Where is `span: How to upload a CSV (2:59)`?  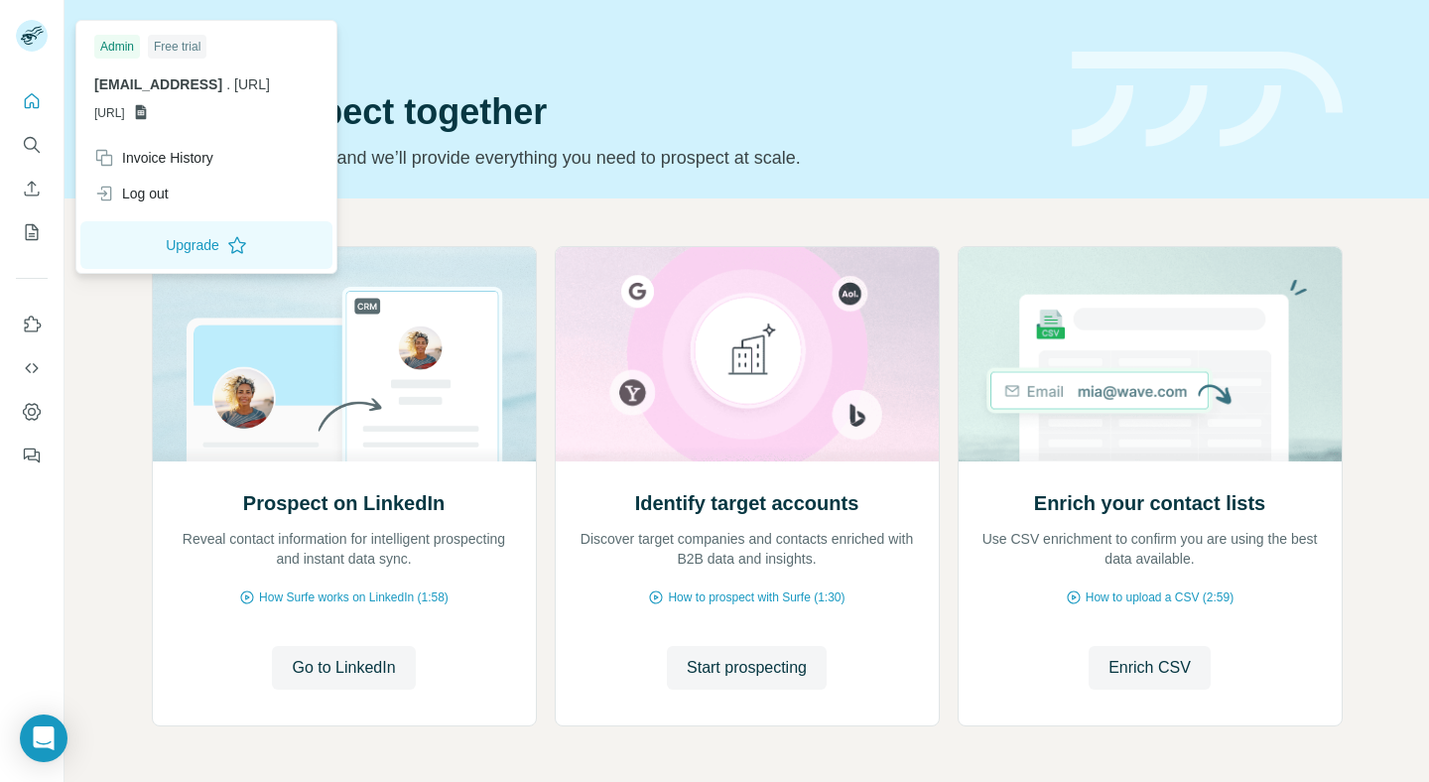 span: How to upload a CSV (2:59) is located at coordinates (1159, 597).